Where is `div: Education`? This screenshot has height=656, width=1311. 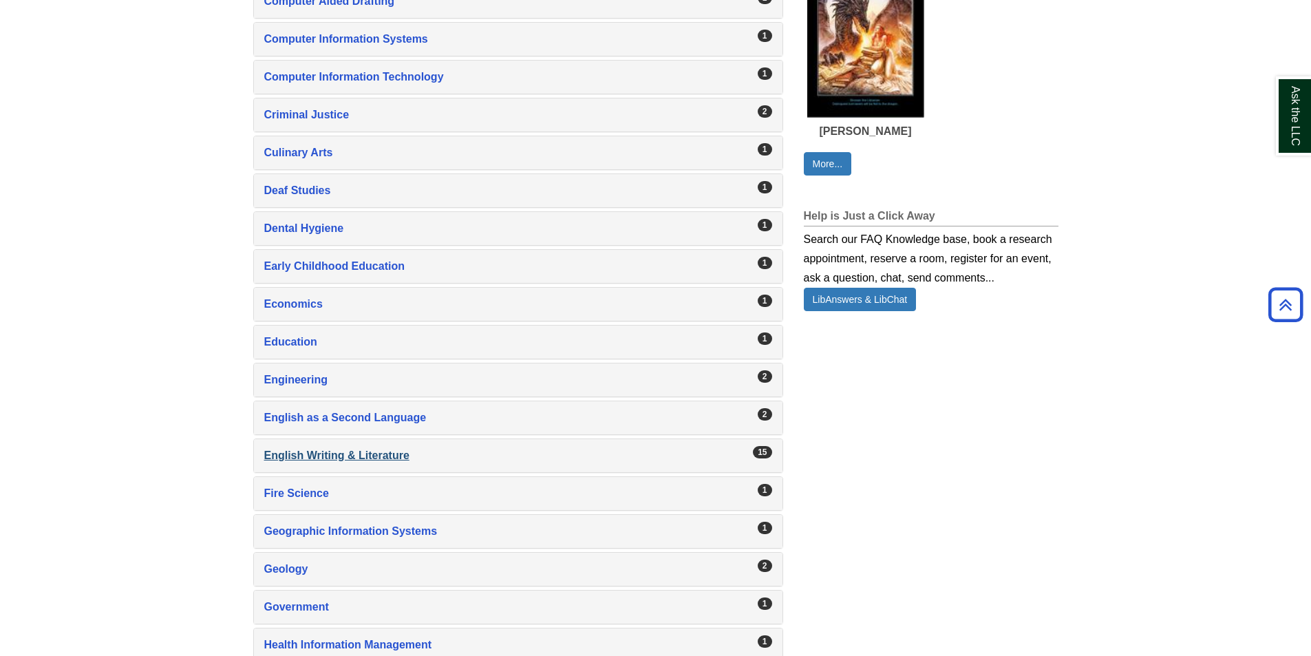 div: Education is located at coordinates (518, 342).